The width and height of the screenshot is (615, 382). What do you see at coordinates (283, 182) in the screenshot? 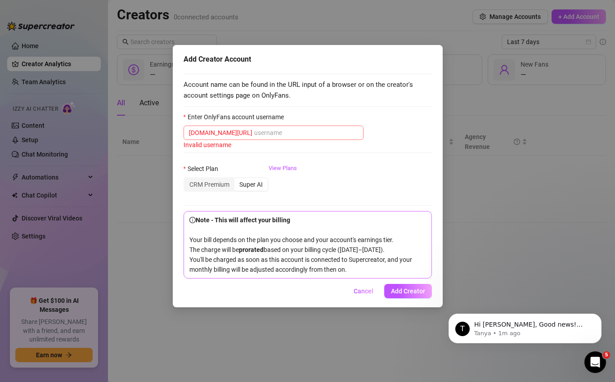
I see `a: View Plans` at bounding box center [283, 182].